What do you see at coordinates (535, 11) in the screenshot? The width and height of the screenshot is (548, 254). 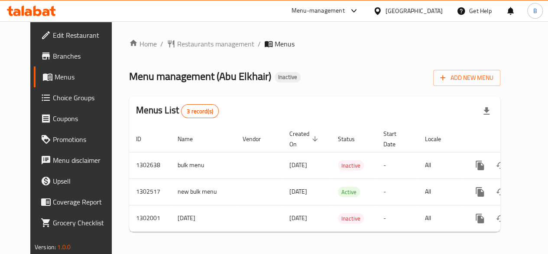 I see `span: B` at bounding box center [535, 11].